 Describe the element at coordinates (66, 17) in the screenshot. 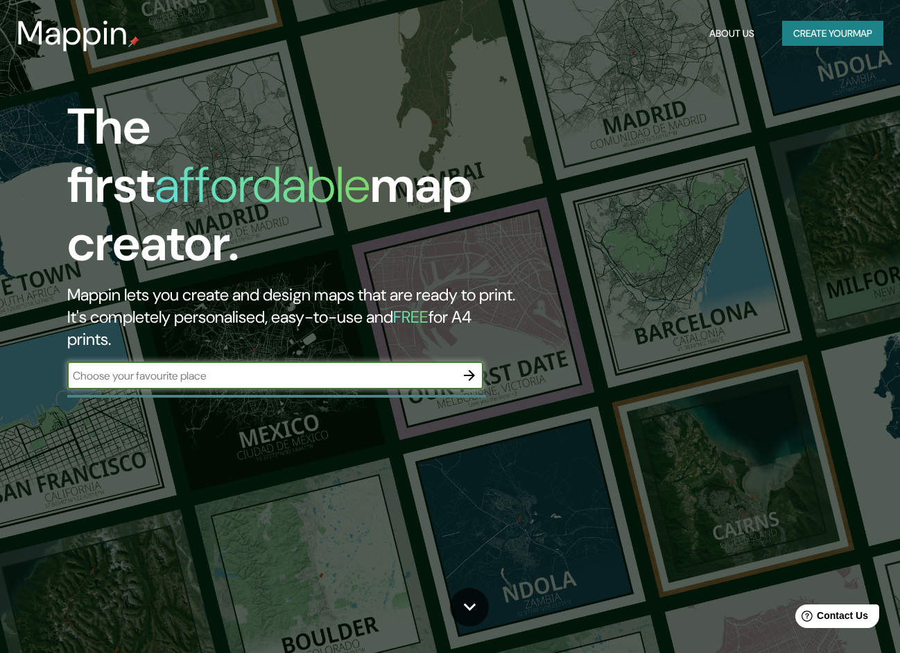

I see `span: Contact Us` at that location.